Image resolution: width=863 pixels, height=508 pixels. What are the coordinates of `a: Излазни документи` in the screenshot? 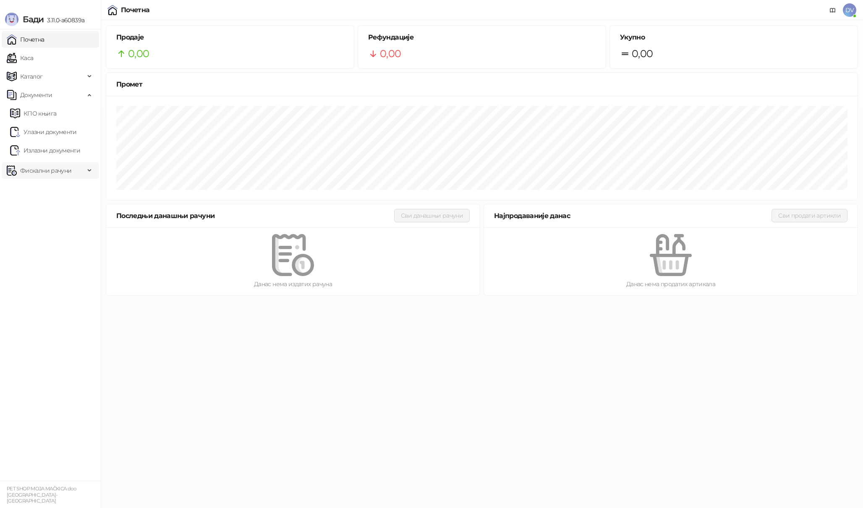 It's located at (45, 150).